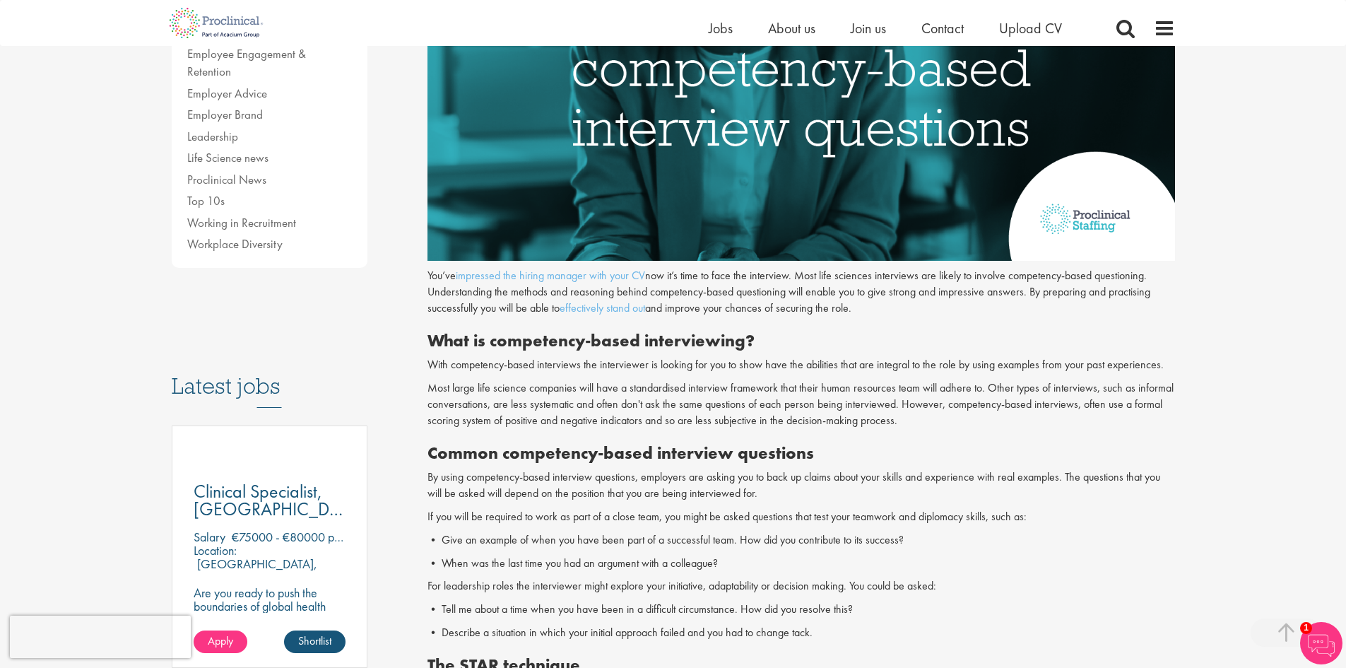 The width and height of the screenshot is (1346, 668). What do you see at coordinates (315, 642) in the screenshot?
I see `a: Shortlist` at bounding box center [315, 642].